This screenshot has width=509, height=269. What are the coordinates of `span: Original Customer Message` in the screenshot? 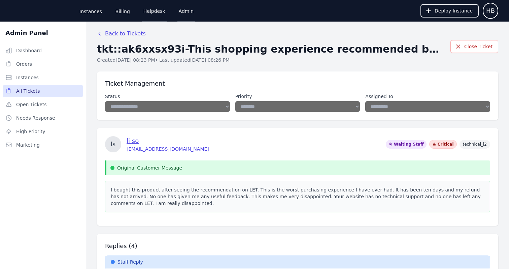 It's located at (149, 168).